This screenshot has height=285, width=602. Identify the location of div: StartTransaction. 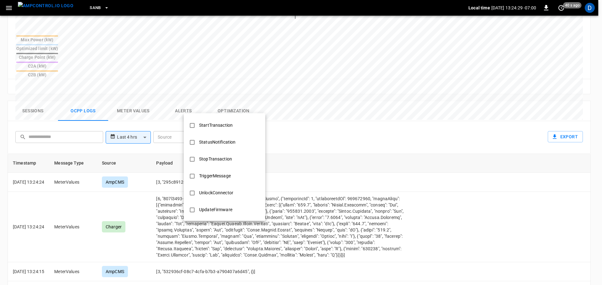
(216, 125).